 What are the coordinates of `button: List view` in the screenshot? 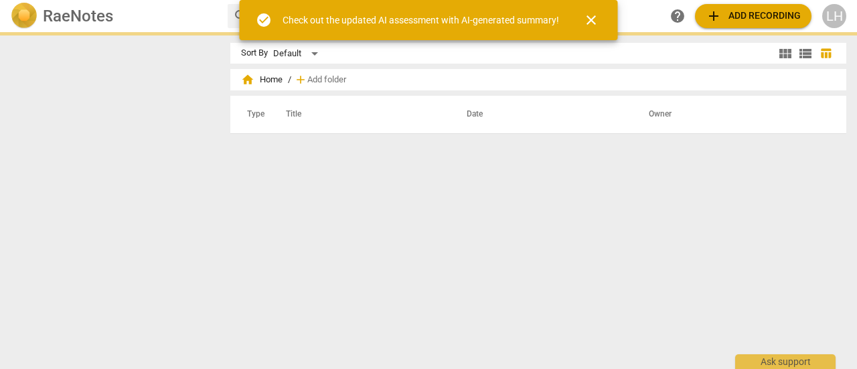 It's located at (806, 54).